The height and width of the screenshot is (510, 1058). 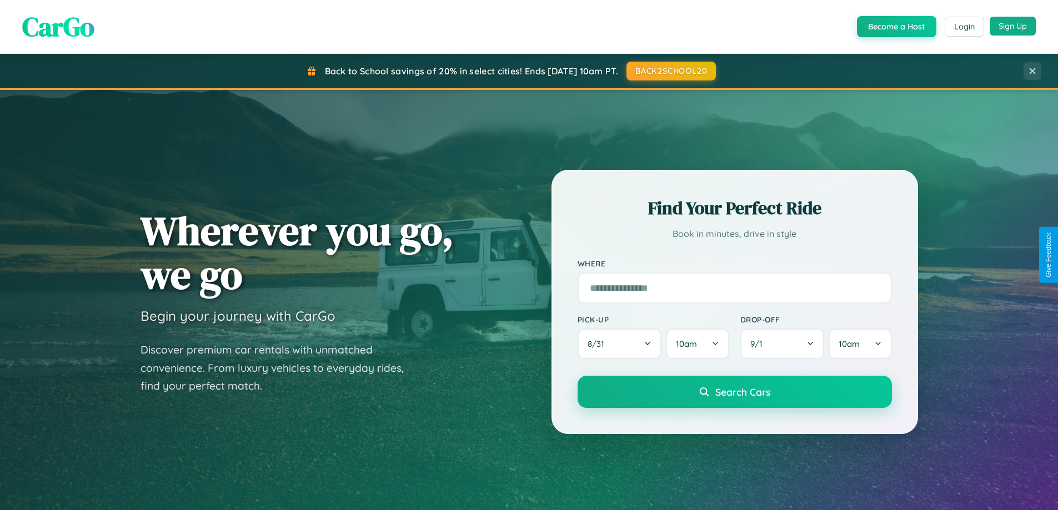 What do you see at coordinates (1012, 26) in the screenshot?
I see `button: Sign Up` at bounding box center [1012, 26].